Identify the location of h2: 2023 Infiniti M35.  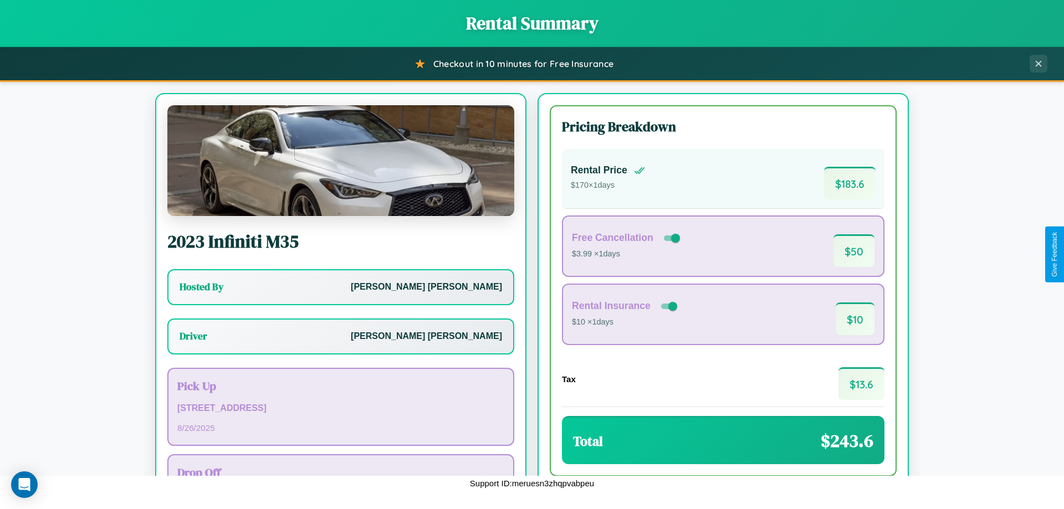
(341, 242).